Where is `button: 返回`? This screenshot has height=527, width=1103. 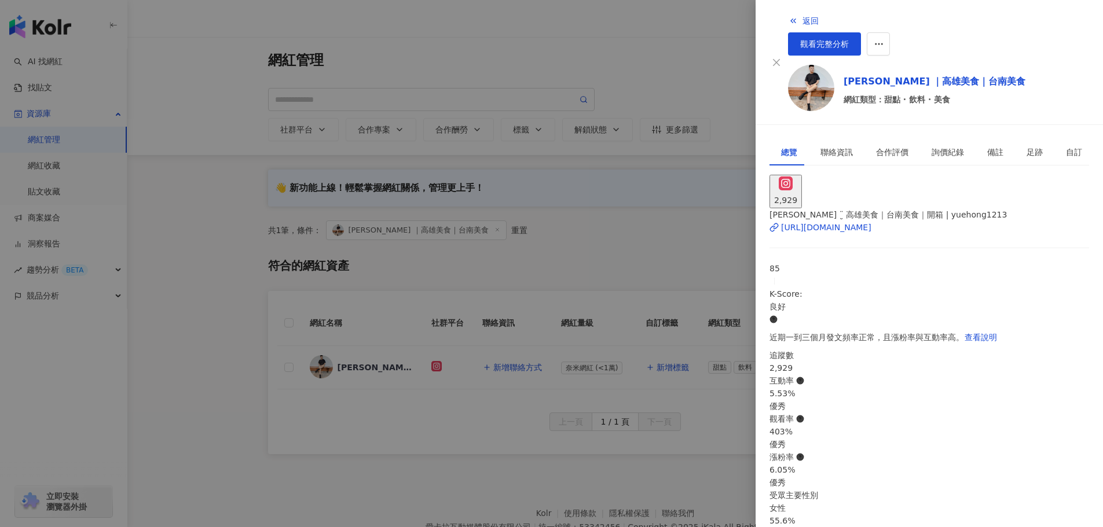 button: 返回 is located at coordinates (803, 21).